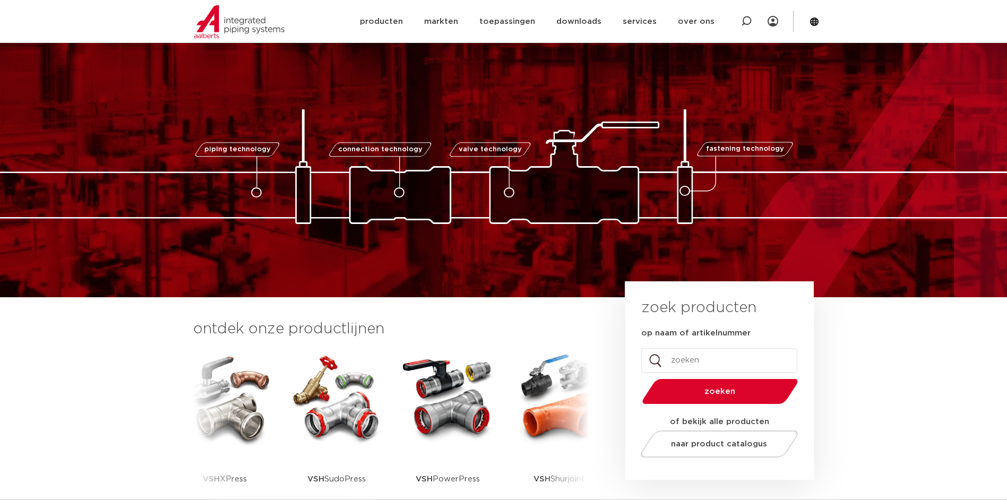  What do you see at coordinates (698, 308) in the screenshot?
I see `h3: zoek producten` at bounding box center [698, 308].